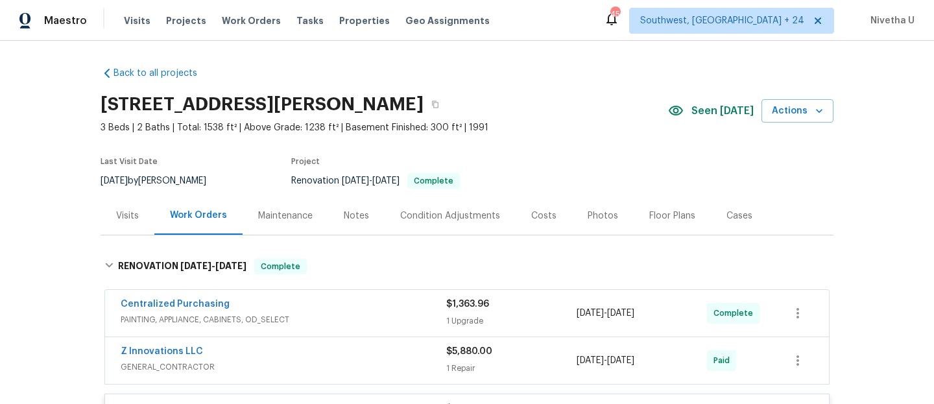 Image resolution: width=934 pixels, height=404 pixels. What do you see at coordinates (450, 216) in the screenshot?
I see `div: Condition Adjustments` at bounding box center [450, 216].